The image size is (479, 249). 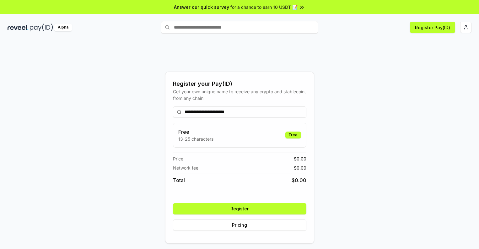 I want to click on span: Network fee, so click(x=185, y=168).